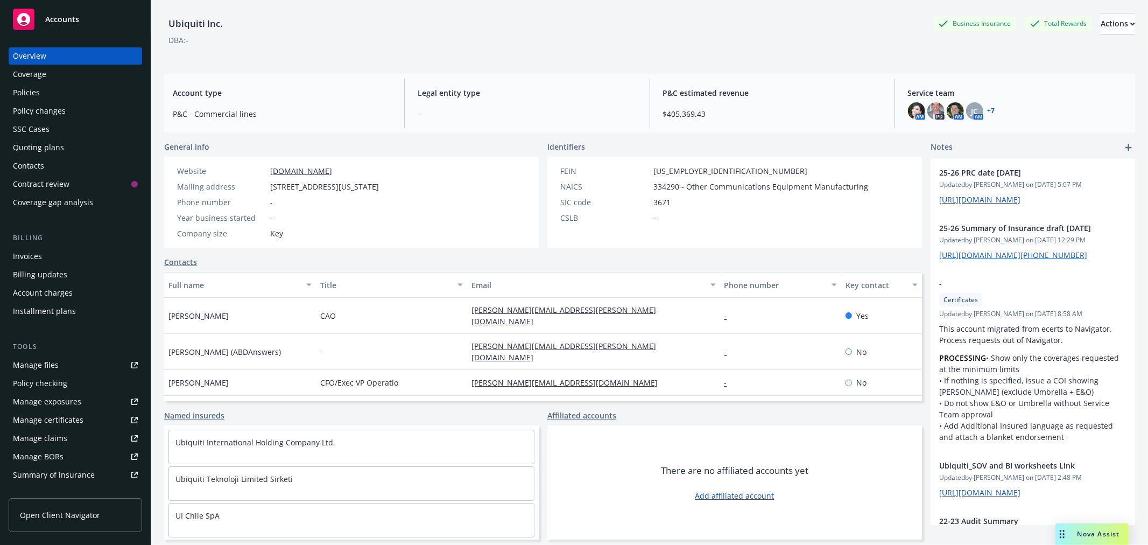 The height and width of the screenshot is (545, 1148). I want to click on div: SSC Cases, so click(31, 129).